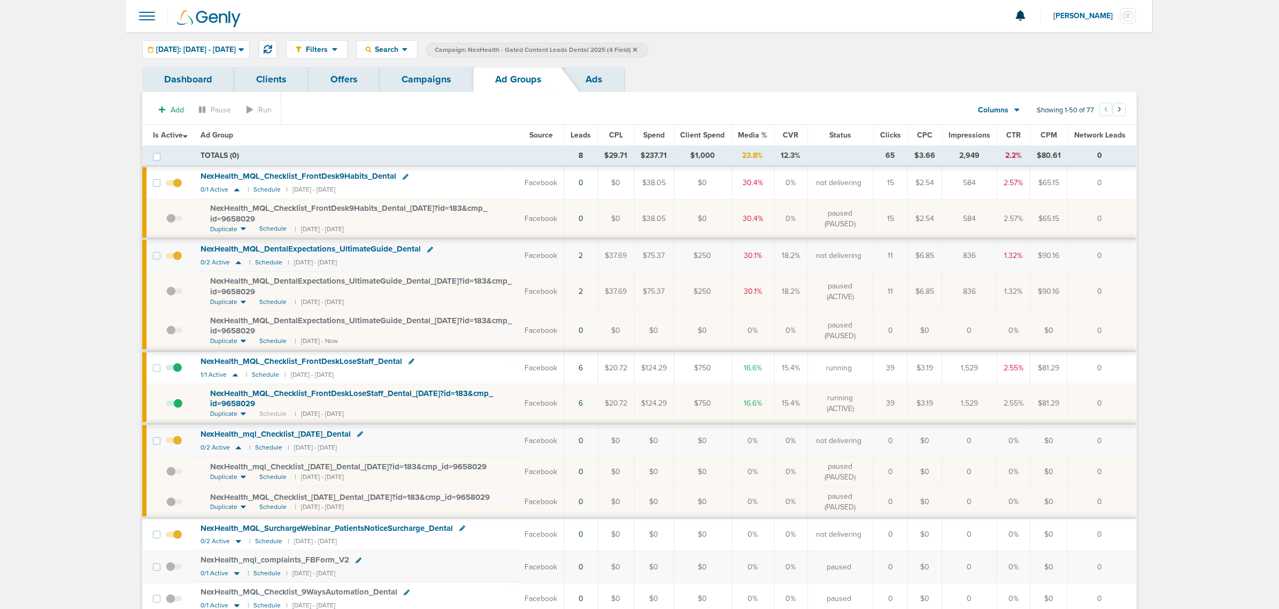 This screenshot has height=609, width=1279. I want to click on span: Campaign: NexHealth - Gated Content Leads Dental 2025 (4 Field), so click(536, 50).